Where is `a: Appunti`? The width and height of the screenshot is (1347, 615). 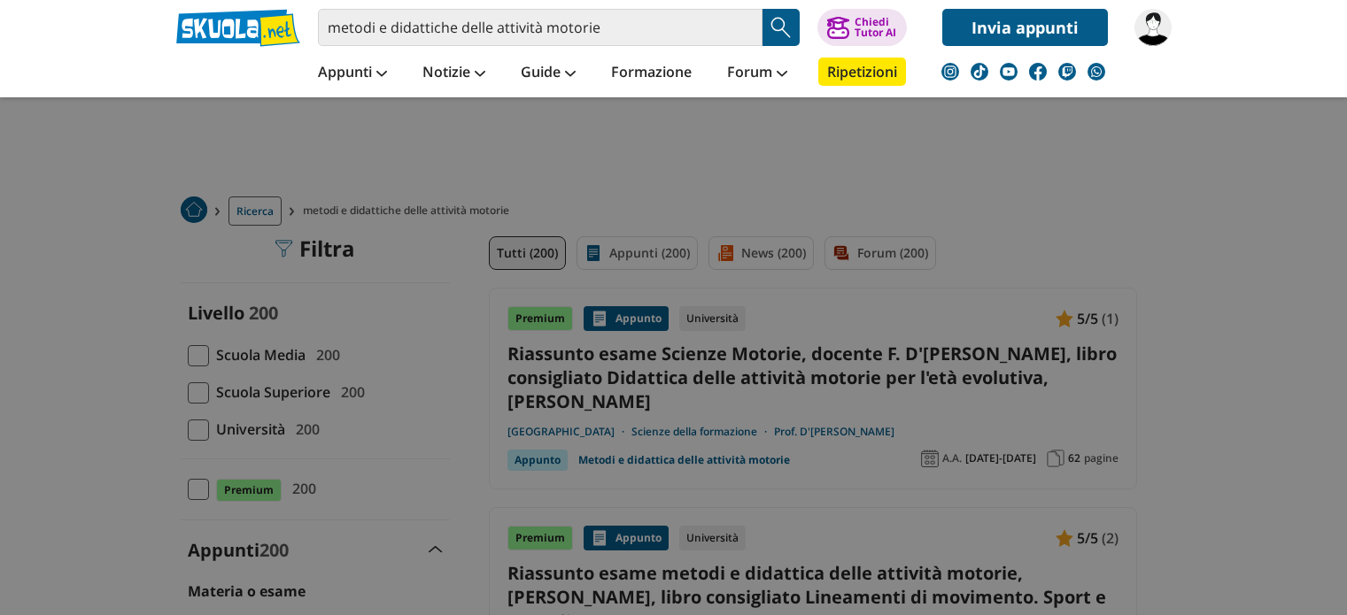 a: Appunti is located at coordinates (352, 73).